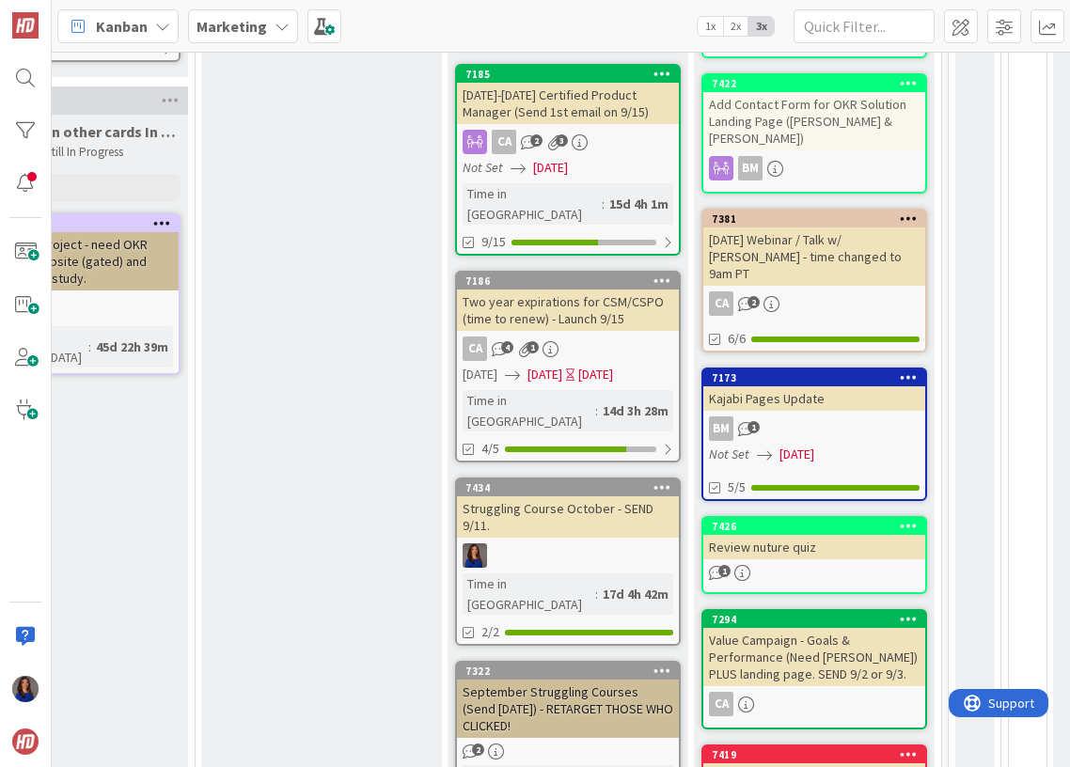 This screenshot has width=1070, height=767. What do you see at coordinates (493, 242) in the screenshot?
I see `span: 9/15` at bounding box center [493, 242].